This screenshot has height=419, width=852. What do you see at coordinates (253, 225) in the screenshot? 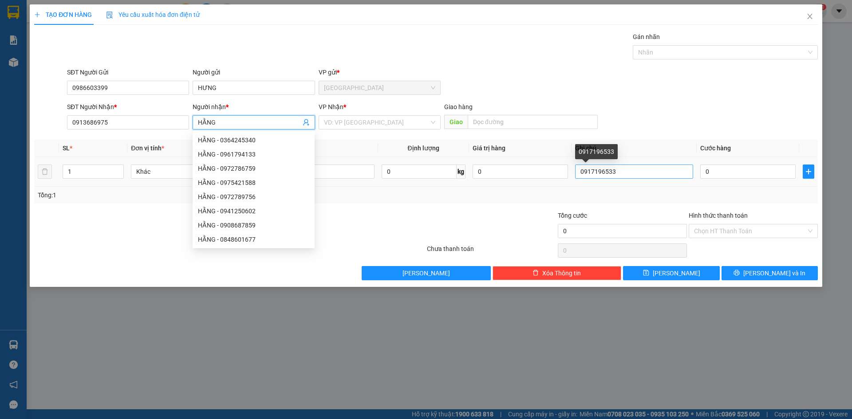
I see `div: HẰNG - 0908687859` at bounding box center [253, 225].